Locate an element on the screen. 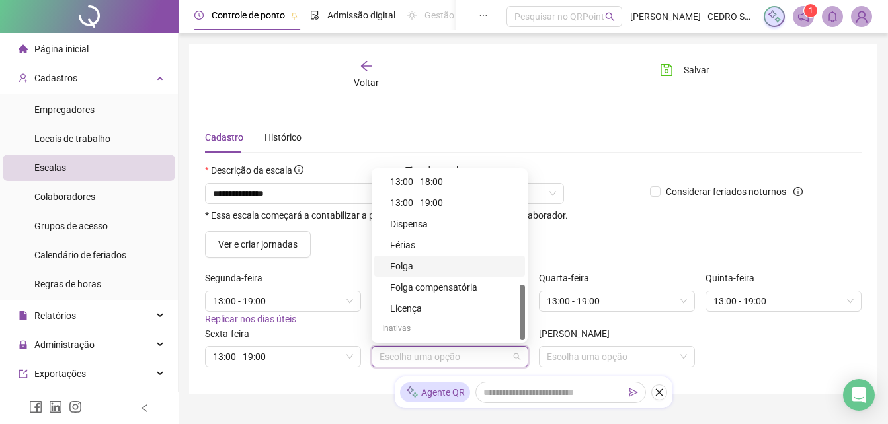  span: Relatórios is located at coordinates (55, 316).